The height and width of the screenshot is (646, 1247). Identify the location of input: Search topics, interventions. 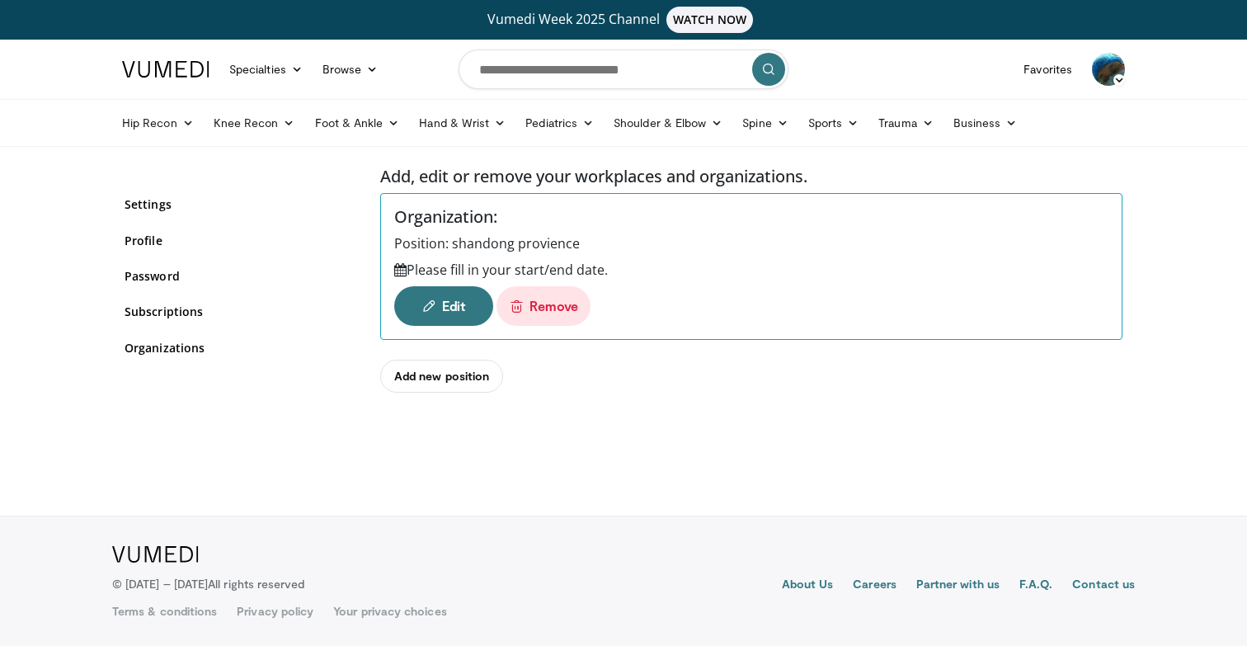
(624, 69).